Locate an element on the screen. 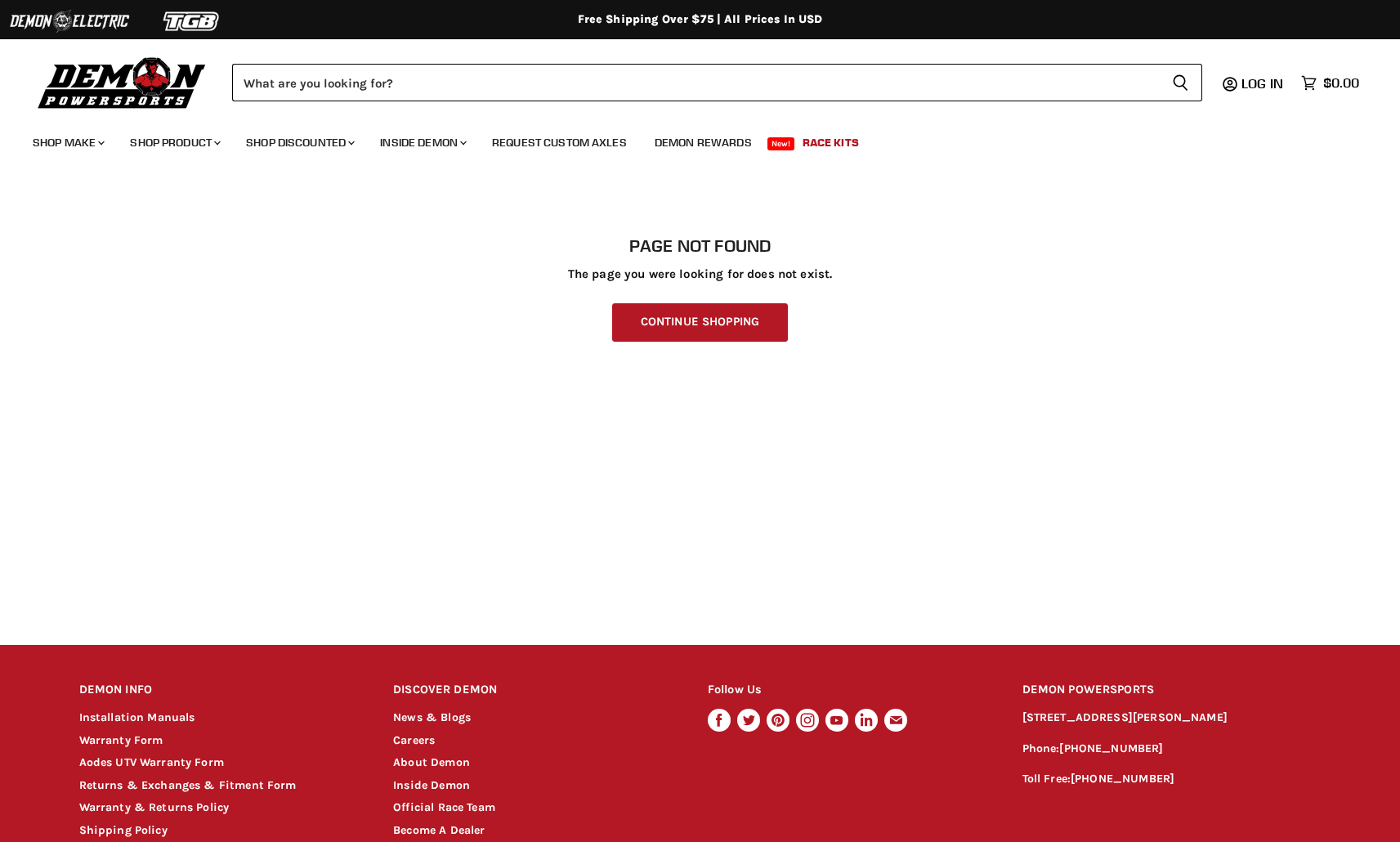  h2: Follow Us is located at coordinates (849, 690).